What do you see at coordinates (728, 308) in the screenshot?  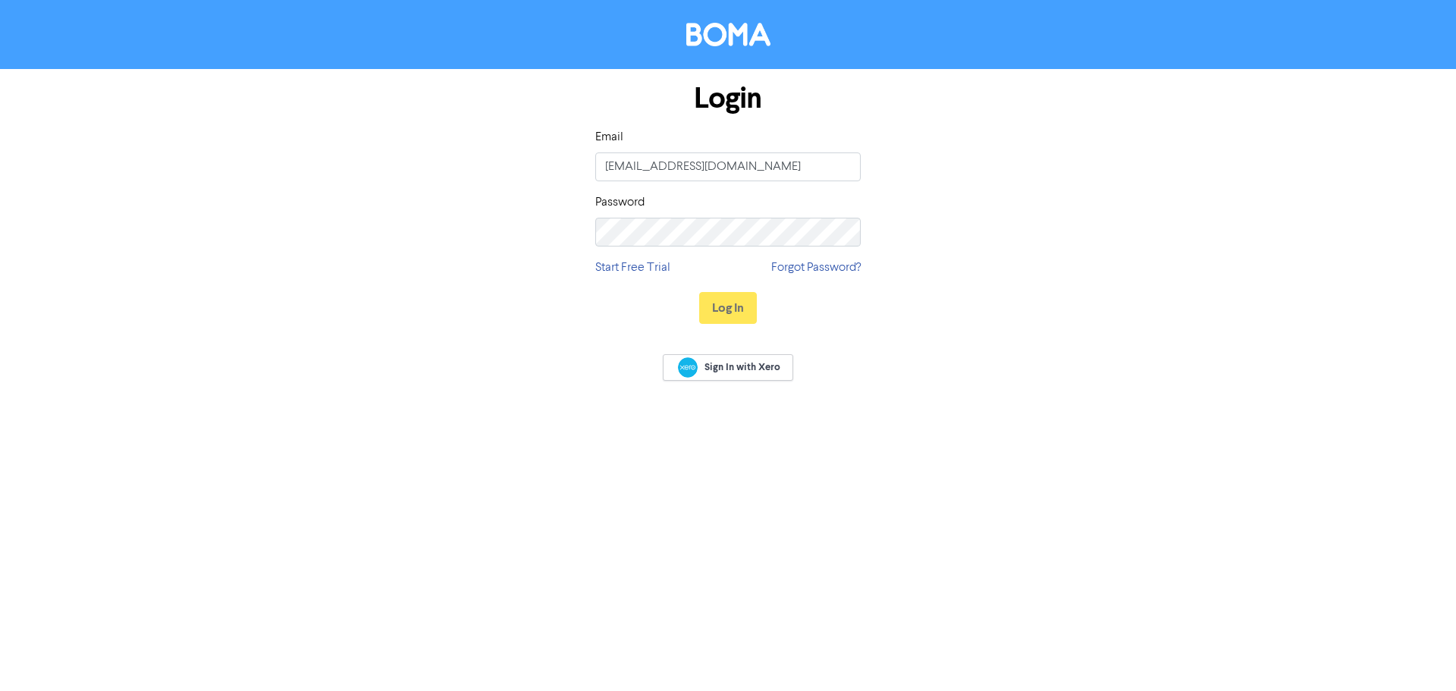 I see `button: Log In` at bounding box center [728, 308].